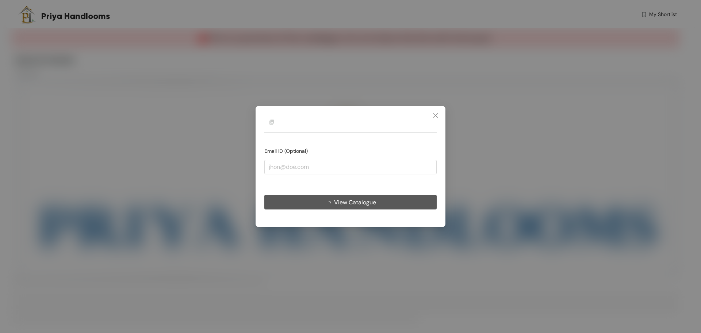 This screenshot has height=333, width=701. I want to click on img: Buyer Portal, so click(272, 122).